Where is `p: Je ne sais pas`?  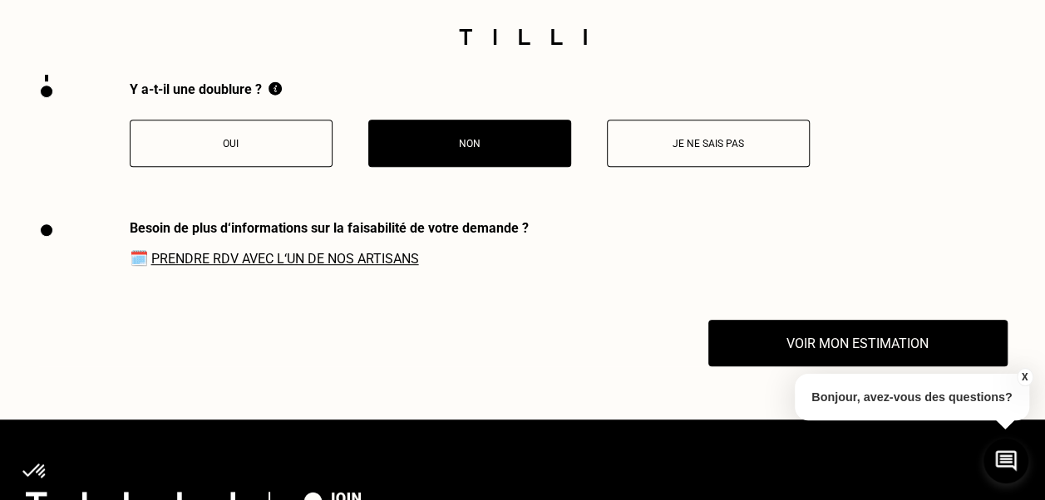
p: Je ne sais pas is located at coordinates (708, 144).